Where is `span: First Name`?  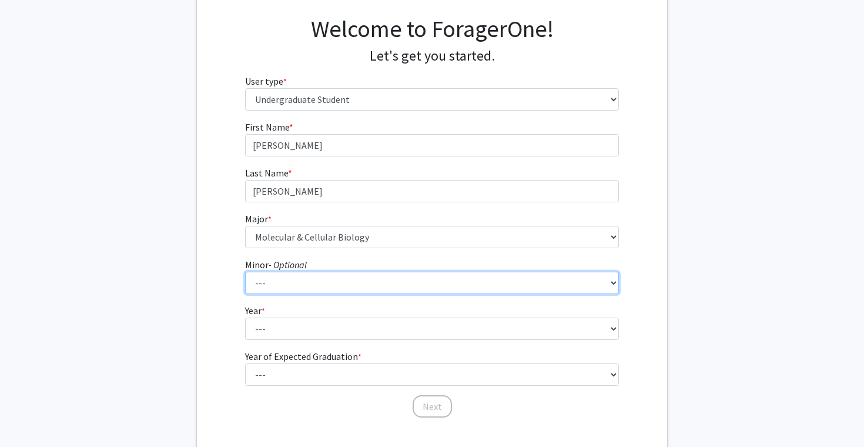 span: First Name is located at coordinates (267, 127).